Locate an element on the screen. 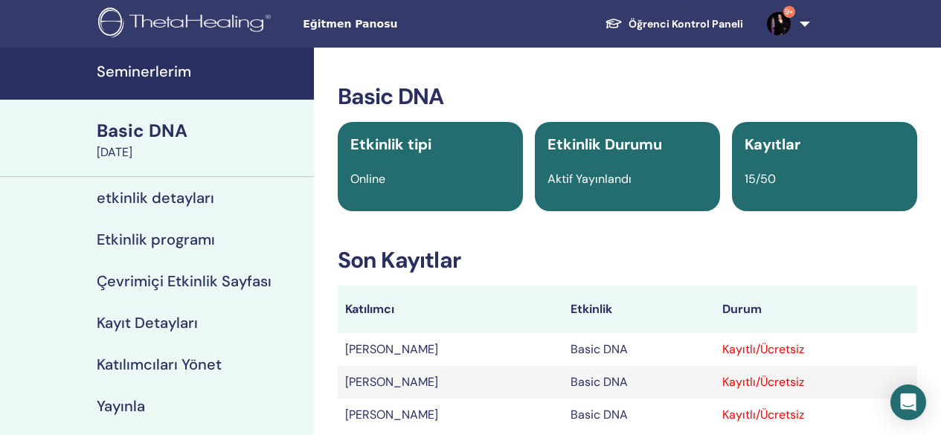  div: Open Intercom Messenger is located at coordinates (909, 403).